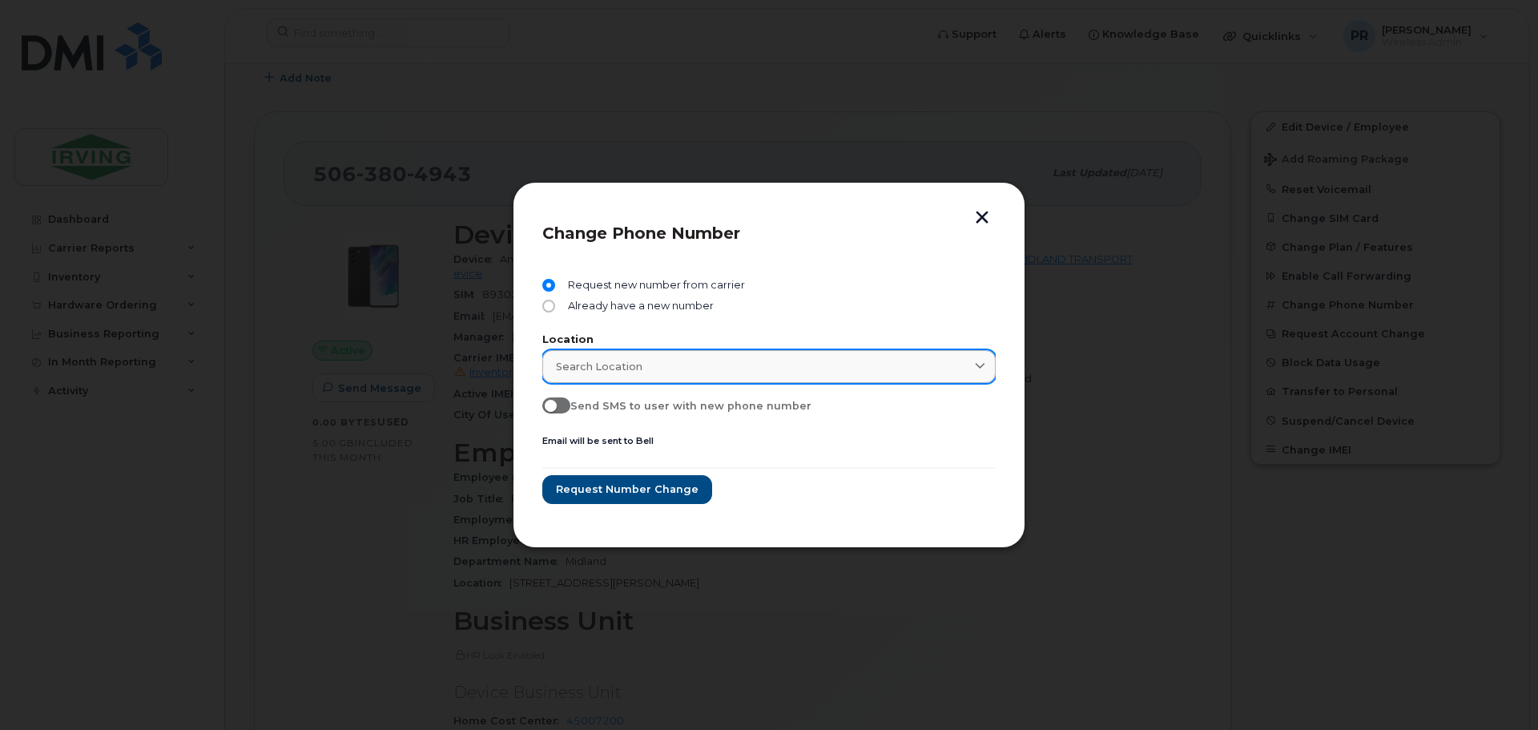  What do you see at coordinates (627, 489) in the screenshot?
I see `span: Request number change` at bounding box center [627, 489].